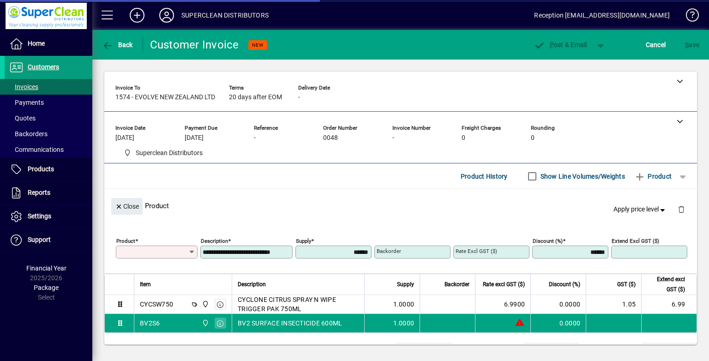  Describe the element at coordinates (614, 304) in the screenshot. I see `td: 1.05` at that location.